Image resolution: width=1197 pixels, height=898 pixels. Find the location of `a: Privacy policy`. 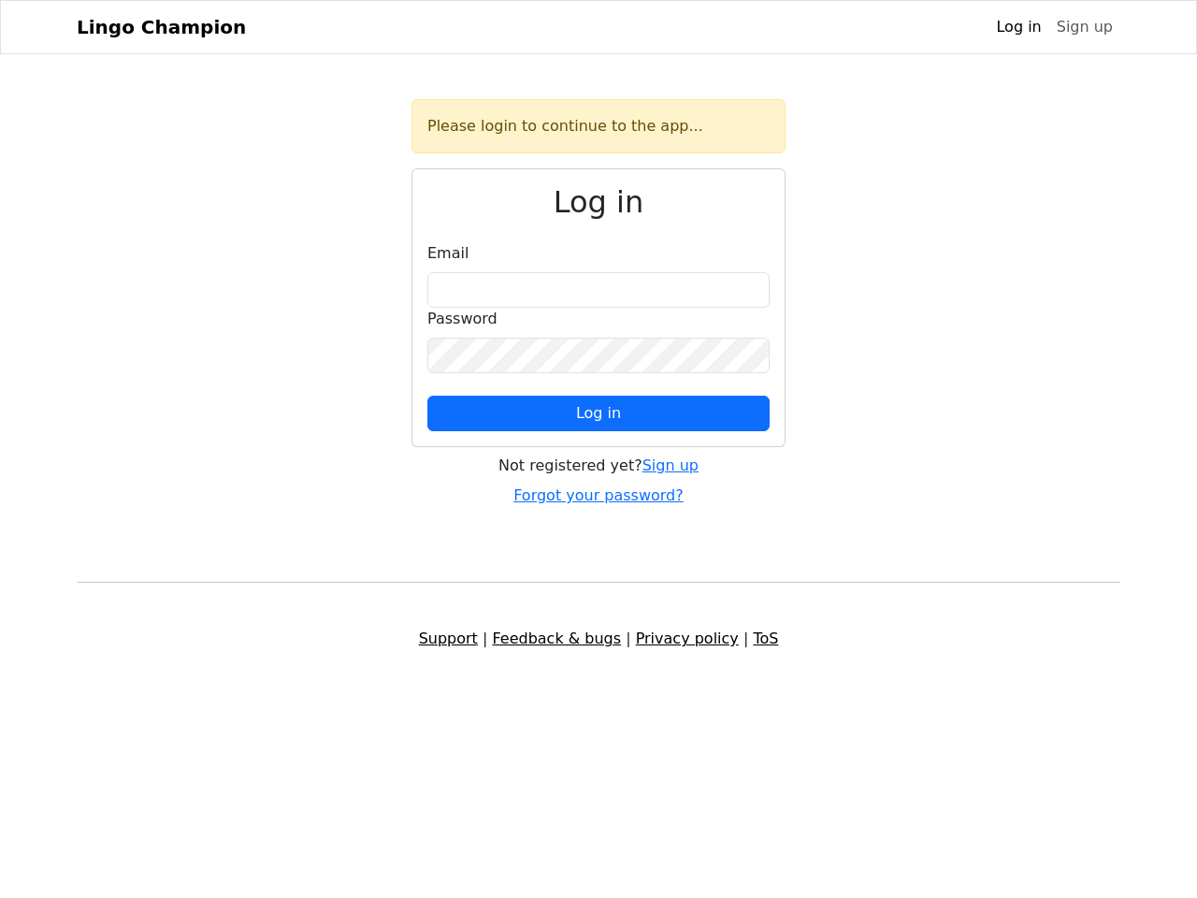

a: Privacy policy is located at coordinates (687, 638).